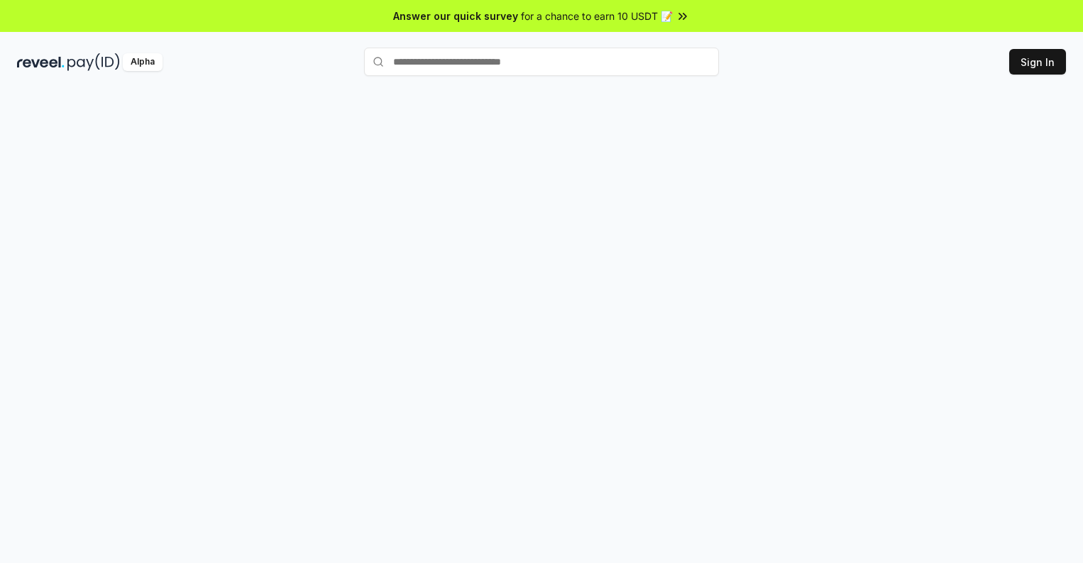 This screenshot has width=1083, height=563. Describe the element at coordinates (143, 62) in the screenshot. I see `div: Alpha` at that location.